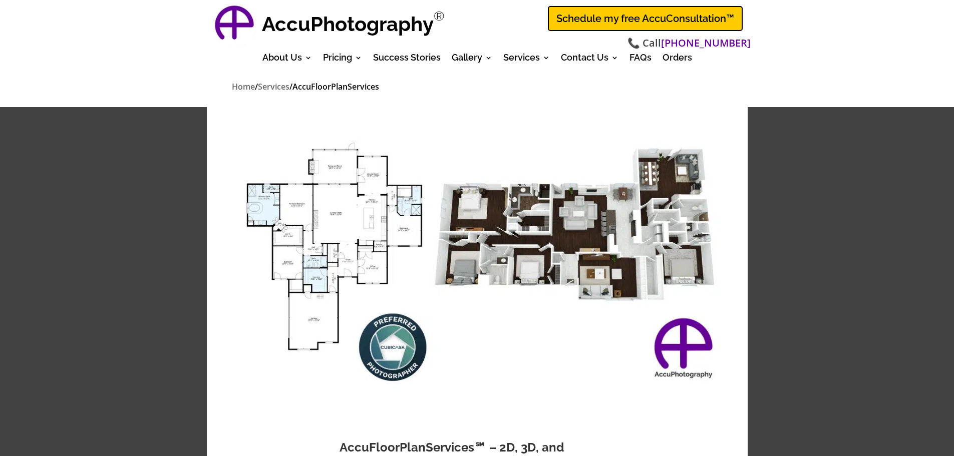 The height and width of the screenshot is (456, 954). I want to click on a: AccuPhotography Logo - Professional Real Estate Photography and Media Services in Dallas, Texas, so click(234, 25).